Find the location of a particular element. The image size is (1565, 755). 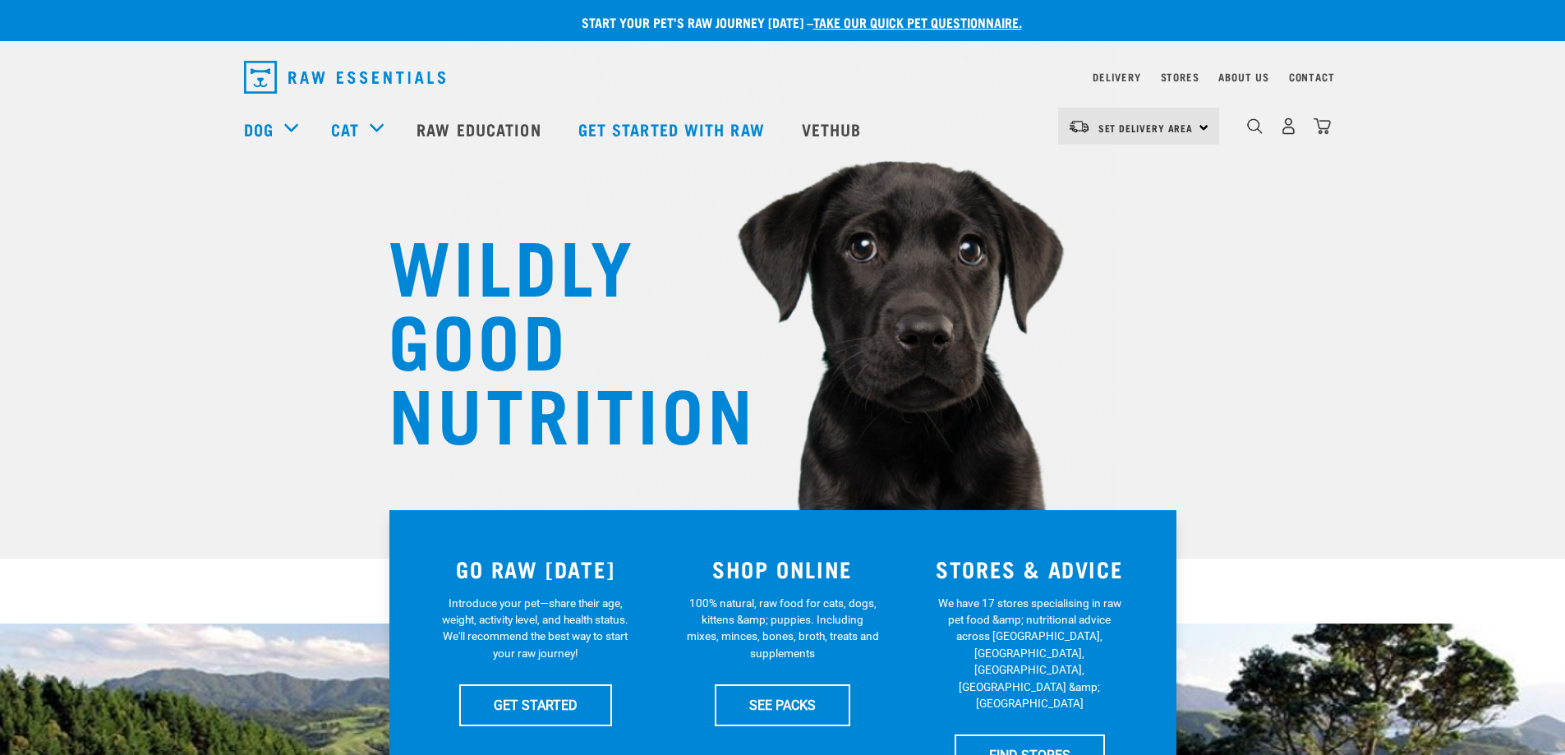

a: Vethub is located at coordinates (834, 129).